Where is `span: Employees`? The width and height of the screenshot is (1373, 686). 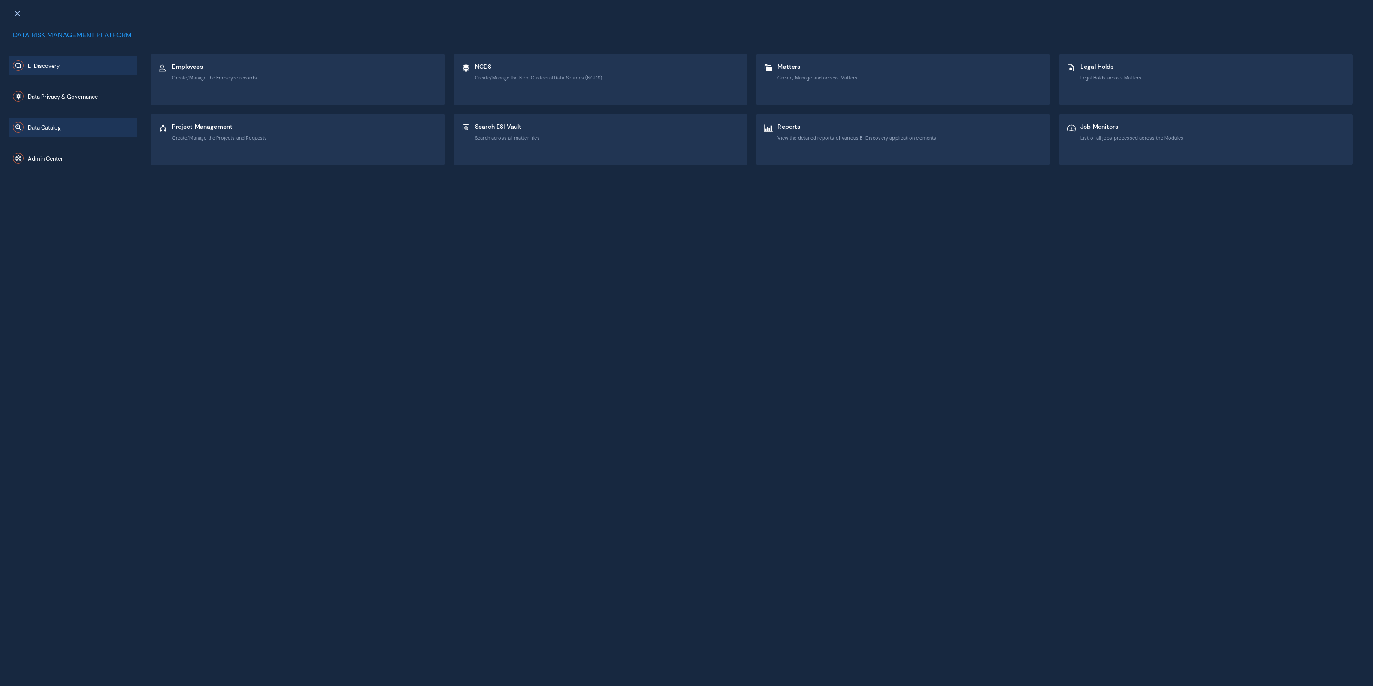 span: Employees is located at coordinates (214, 67).